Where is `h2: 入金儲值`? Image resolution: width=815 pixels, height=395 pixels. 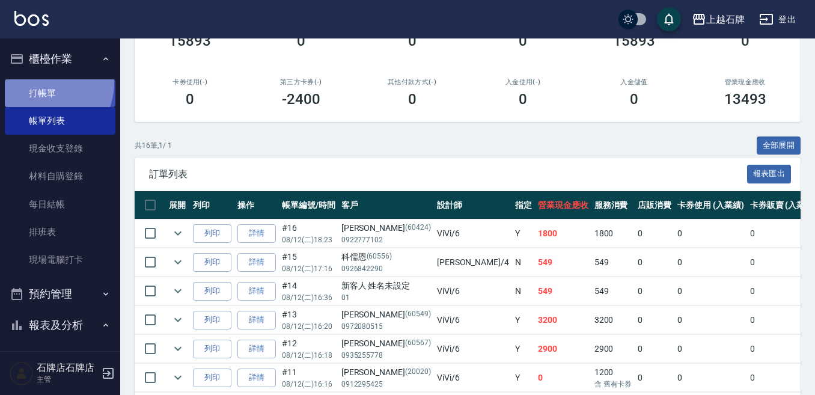
h2: 入金儲值 is located at coordinates (634, 82).